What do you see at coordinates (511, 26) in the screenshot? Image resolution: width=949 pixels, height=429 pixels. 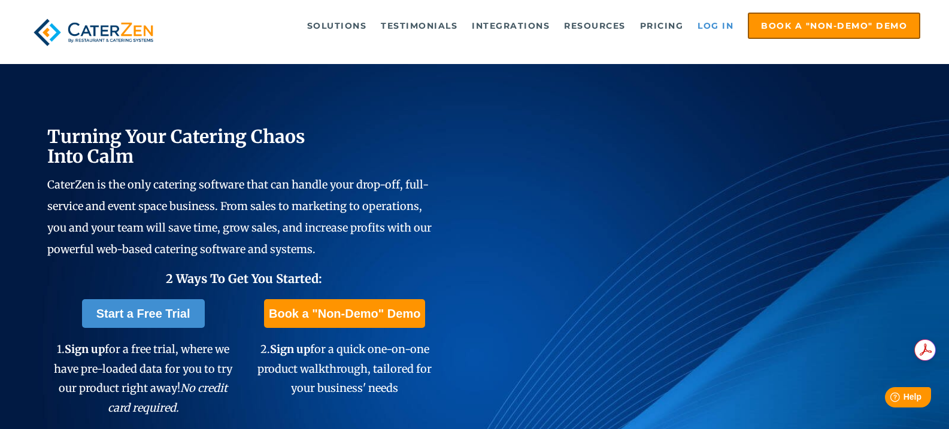 I see `a: Integrations` at bounding box center [511, 26].